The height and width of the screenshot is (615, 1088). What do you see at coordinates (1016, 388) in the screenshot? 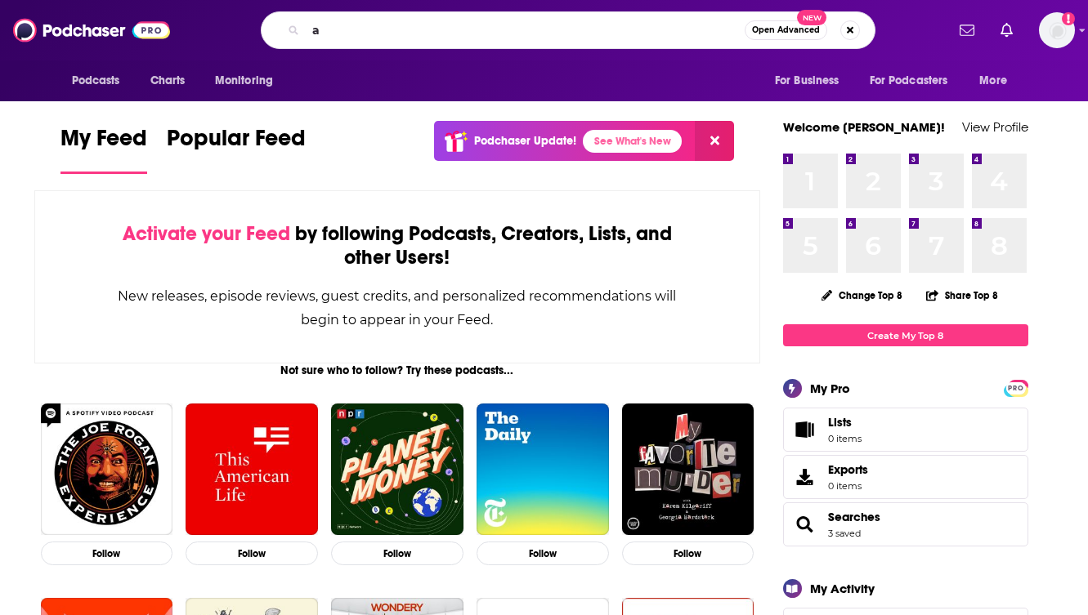
I see `span: PRO` at bounding box center [1016, 388].